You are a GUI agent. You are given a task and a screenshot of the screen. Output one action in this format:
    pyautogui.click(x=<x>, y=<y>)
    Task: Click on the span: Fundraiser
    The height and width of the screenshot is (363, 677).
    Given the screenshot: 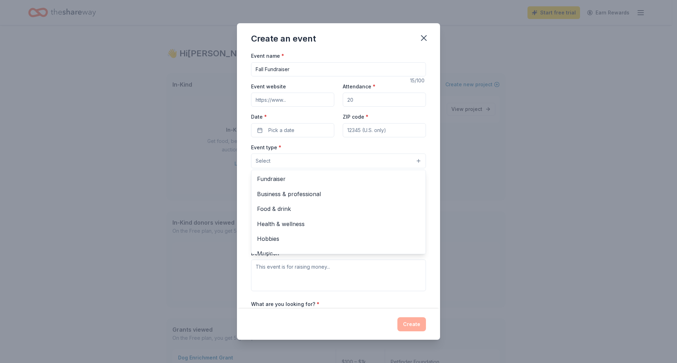 What is the action you would take?
    pyautogui.click(x=338, y=179)
    